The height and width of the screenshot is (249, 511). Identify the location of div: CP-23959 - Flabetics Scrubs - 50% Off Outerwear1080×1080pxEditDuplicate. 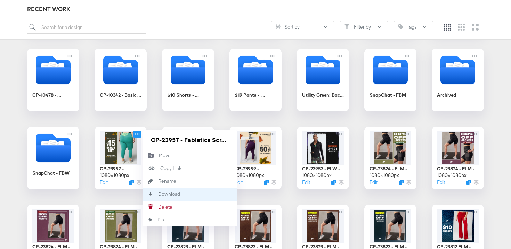
(256, 158).